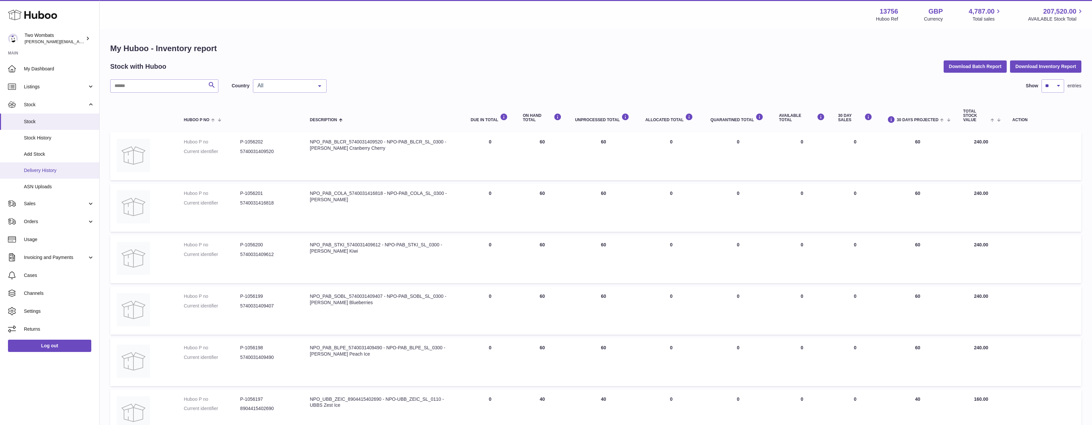 Image resolution: width=1092 pixels, height=425 pixels. What do you see at coordinates (1059, 11) in the screenshot?
I see `span: 207,520.00` at bounding box center [1059, 11].